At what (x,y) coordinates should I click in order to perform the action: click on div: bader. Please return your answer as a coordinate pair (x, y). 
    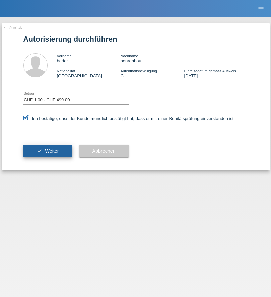
    Looking at the image, I should click on (89, 58).